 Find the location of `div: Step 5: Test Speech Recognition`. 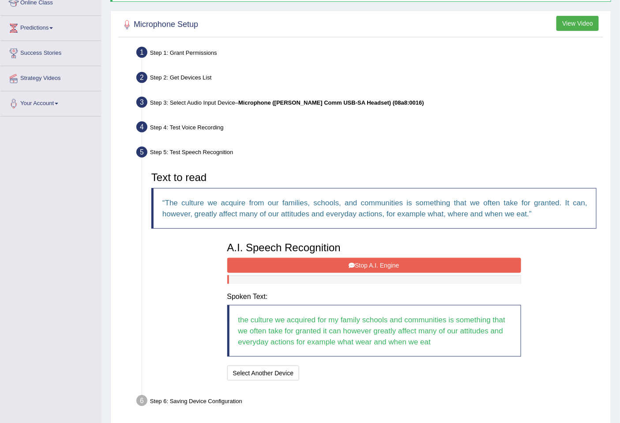

div: Step 5: Test Speech Recognition is located at coordinates (370, 154).